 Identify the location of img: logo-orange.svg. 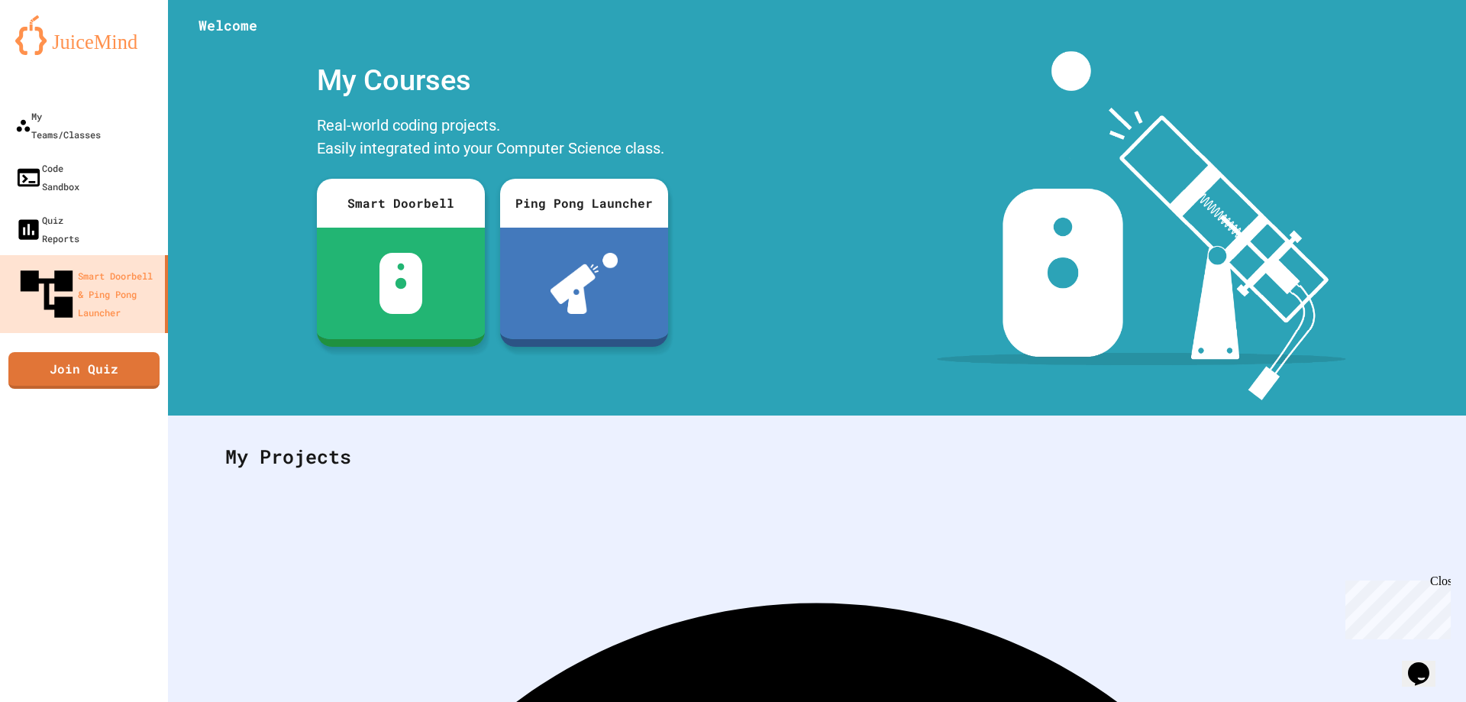
(84, 35).